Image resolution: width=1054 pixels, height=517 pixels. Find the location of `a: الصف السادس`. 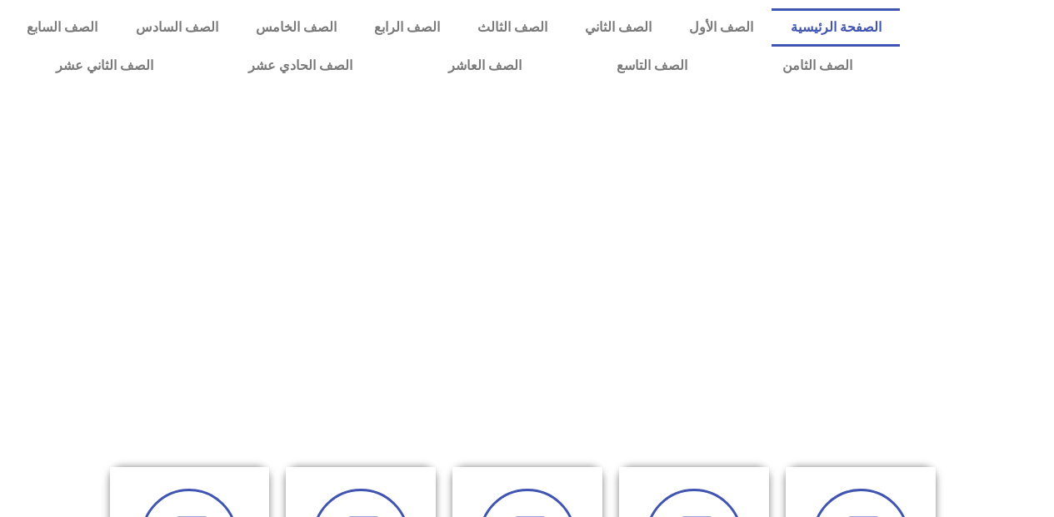

a: الصف السادس is located at coordinates (177, 27).